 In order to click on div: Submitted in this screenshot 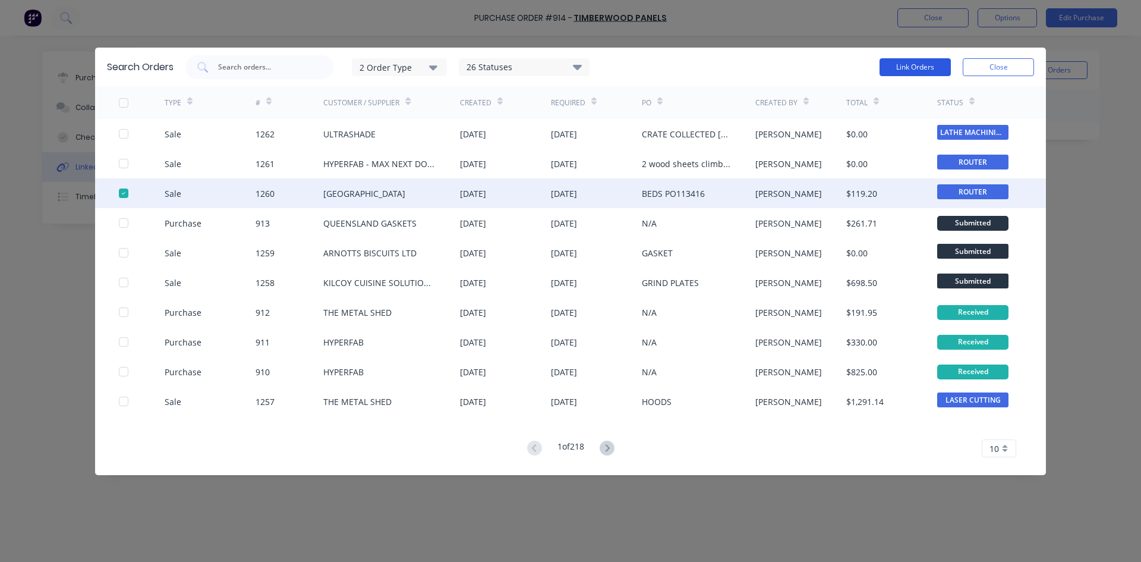, I will do `click(973, 223)`.